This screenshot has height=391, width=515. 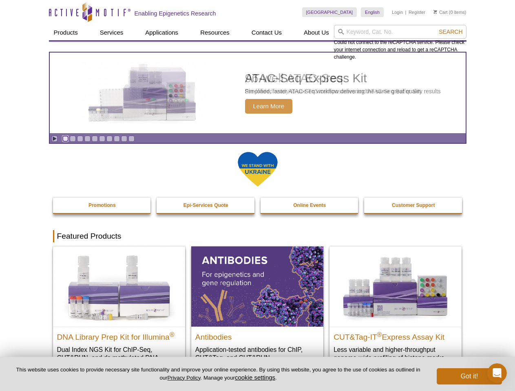 I want to click on a: Cart, so click(x=440, y=12).